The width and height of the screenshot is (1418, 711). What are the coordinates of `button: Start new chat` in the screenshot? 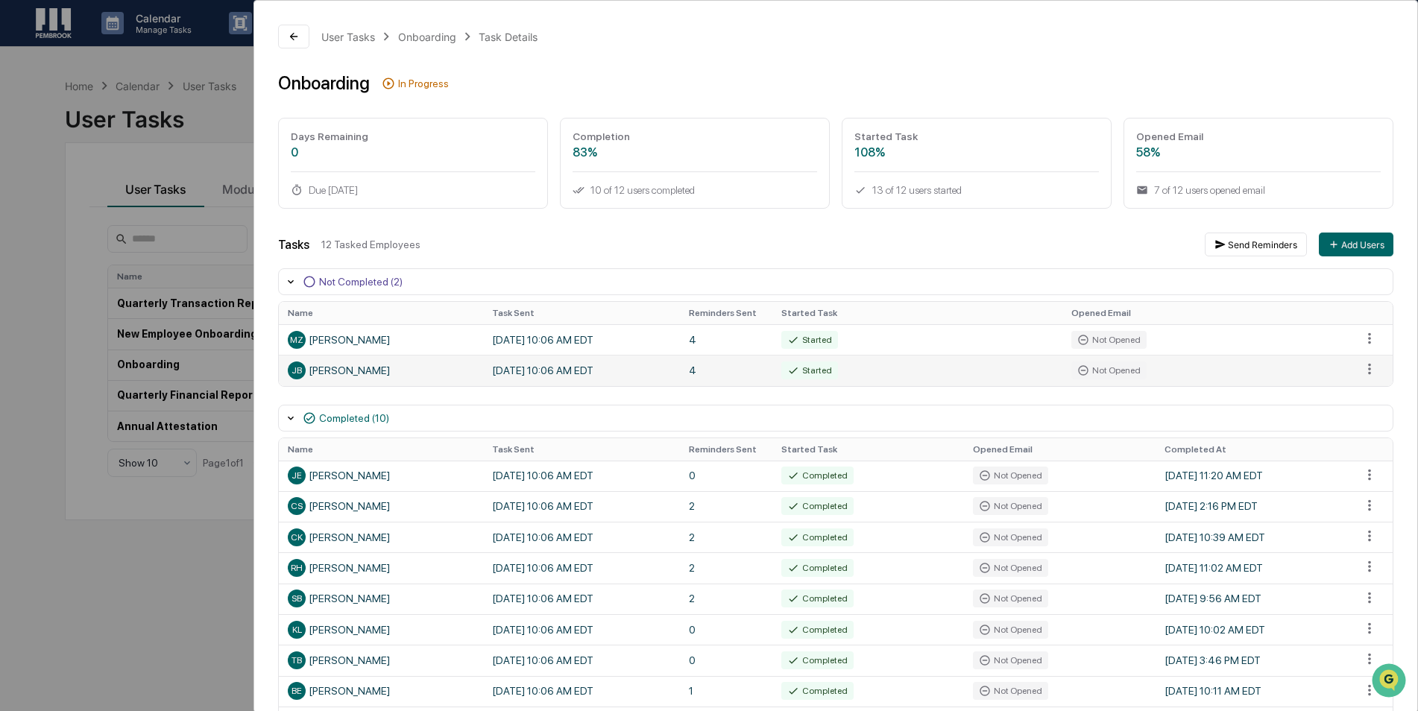 It's located at (262, 127).